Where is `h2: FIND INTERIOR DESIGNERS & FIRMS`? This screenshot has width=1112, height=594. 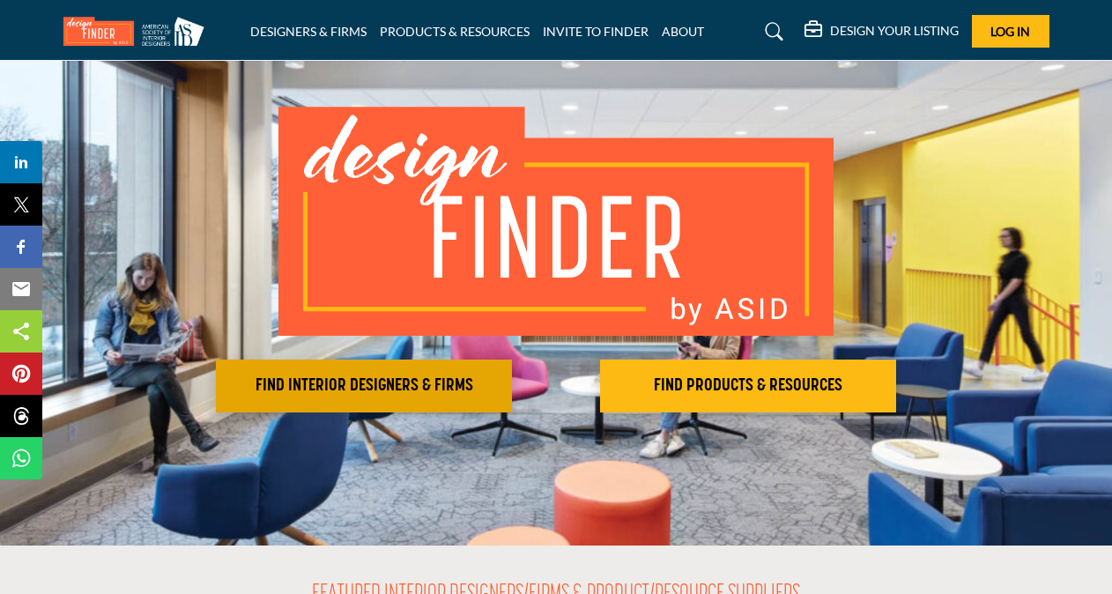 h2: FIND INTERIOR DESIGNERS & FIRMS is located at coordinates (364, 386).